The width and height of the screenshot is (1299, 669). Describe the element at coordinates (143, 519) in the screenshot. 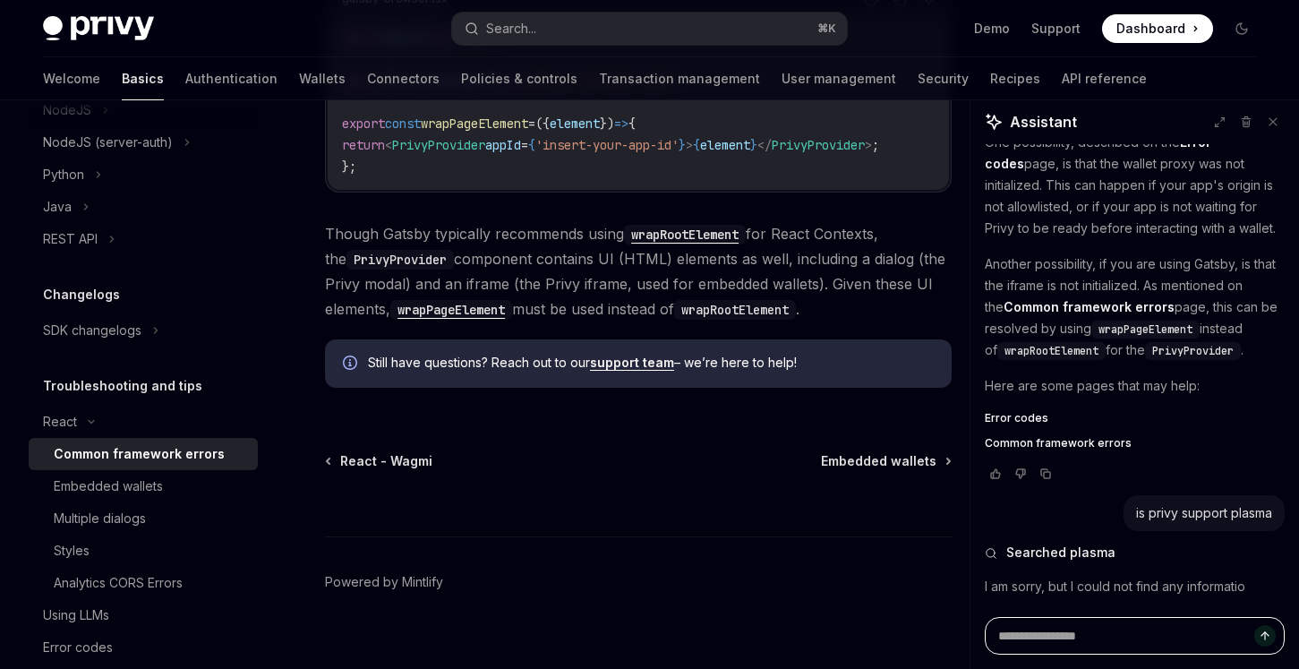

I see `a: Multiple dialogs` at that location.